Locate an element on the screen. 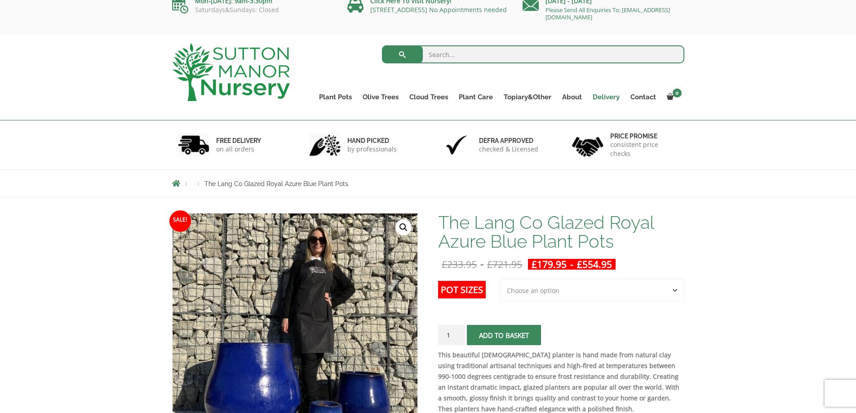 Image resolution: width=856 pixels, height=413 pixels. p: on all orders is located at coordinates (238, 149).